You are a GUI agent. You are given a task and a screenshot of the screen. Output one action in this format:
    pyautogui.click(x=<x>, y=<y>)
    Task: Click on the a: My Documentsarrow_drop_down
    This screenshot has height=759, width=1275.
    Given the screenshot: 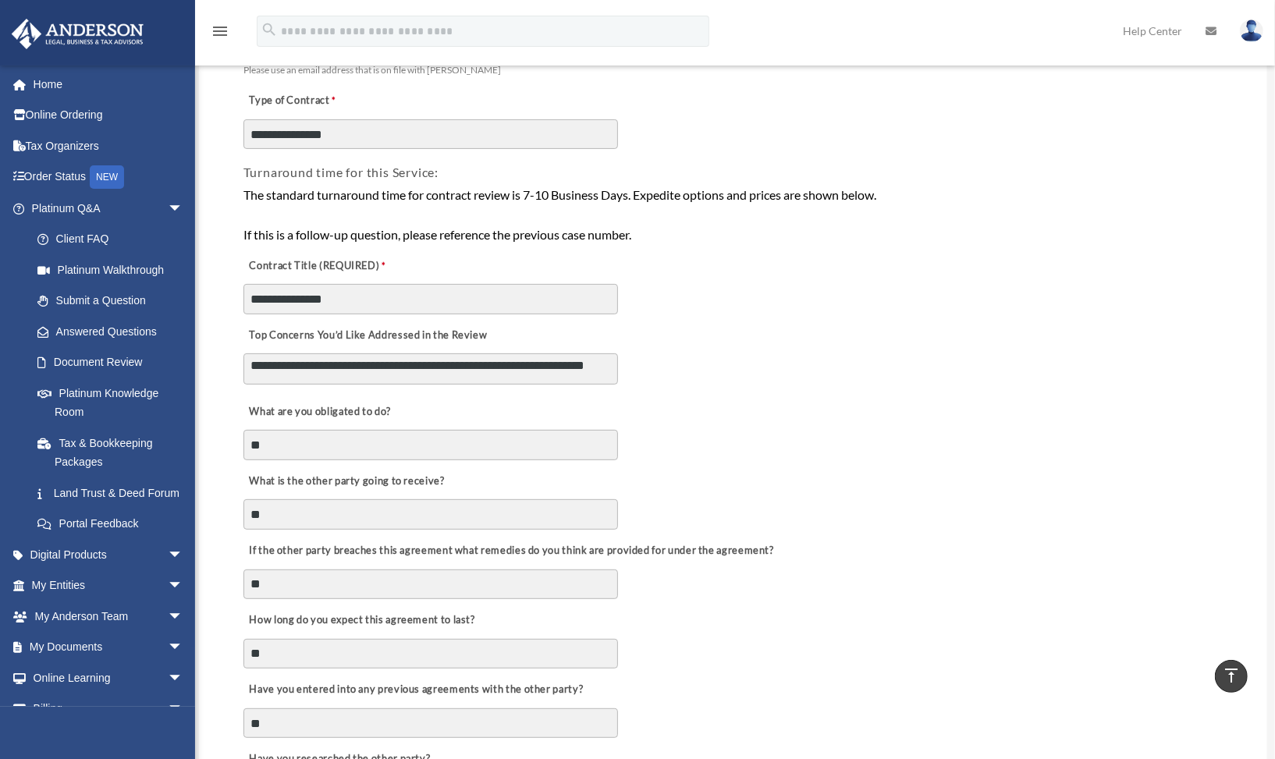 What is the action you would take?
    pyautogui.click(x=108, y=648)
    